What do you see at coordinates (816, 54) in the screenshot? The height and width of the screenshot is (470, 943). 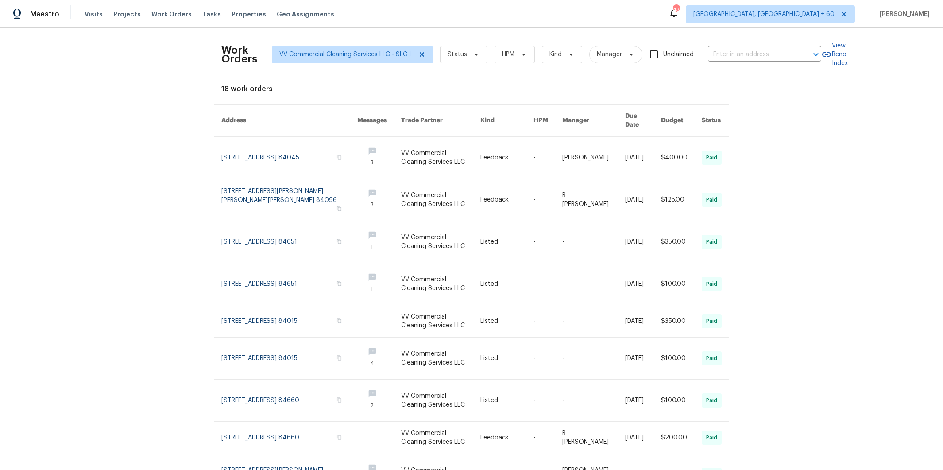 I see `button: Open` at bounding box center [816, 54].